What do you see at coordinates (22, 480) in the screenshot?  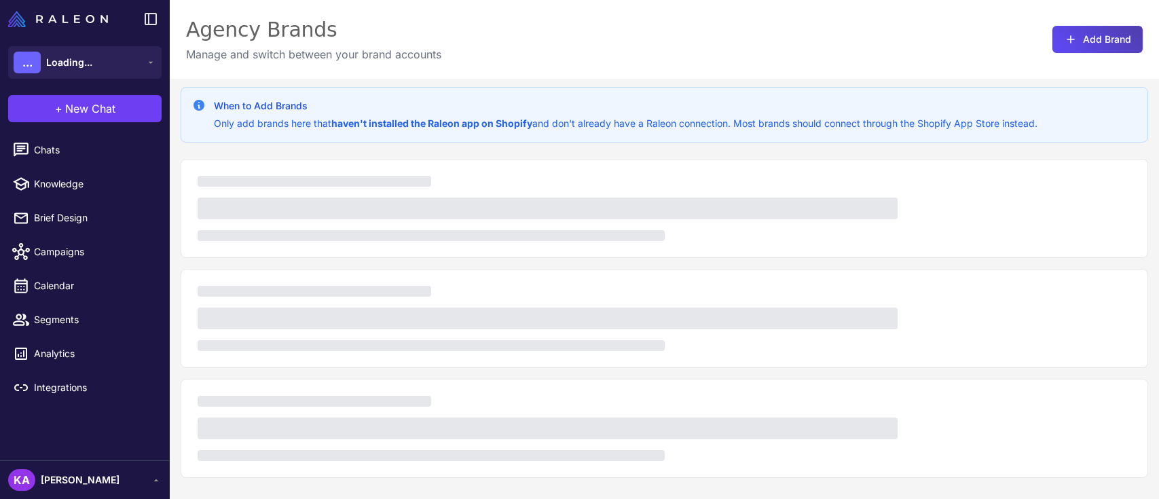 I see `div: KA` at bounding box center [22, 480].